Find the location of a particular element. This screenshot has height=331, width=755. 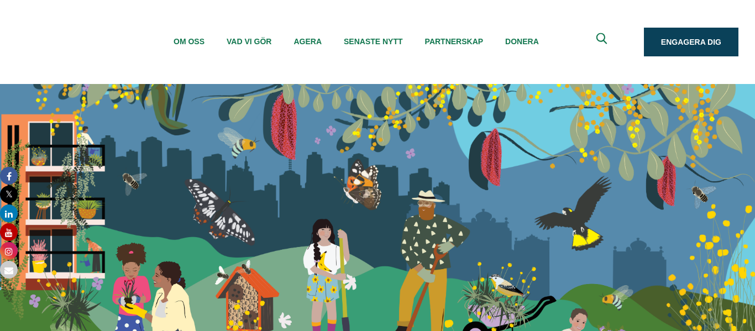

font: Agera is located at coordinates (307, 41).